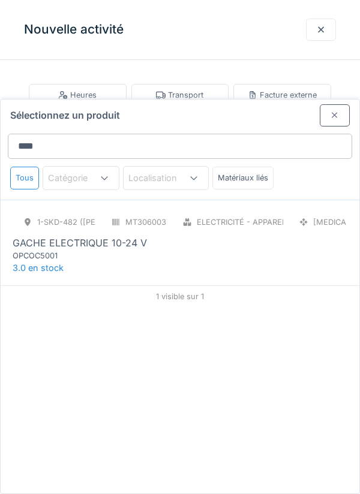  Describe the element at coordinates (74, 29) in the screenshot. I see `h3: Nouvelle activité` at that location.